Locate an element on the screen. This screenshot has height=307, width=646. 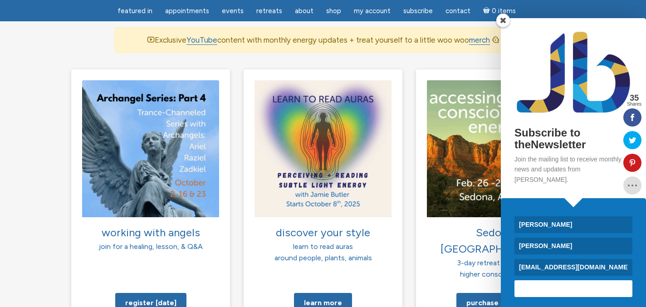
i: Cart is located at coordinates (487, 11).